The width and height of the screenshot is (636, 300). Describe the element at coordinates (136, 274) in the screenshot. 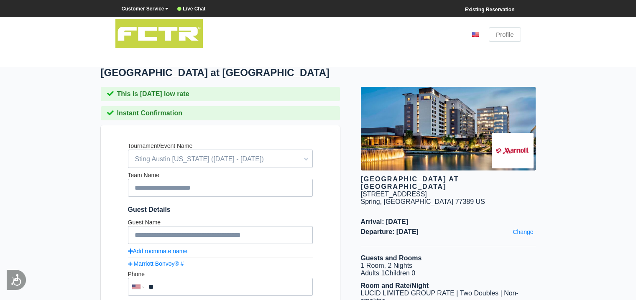

I see `label: Phone` at that location.